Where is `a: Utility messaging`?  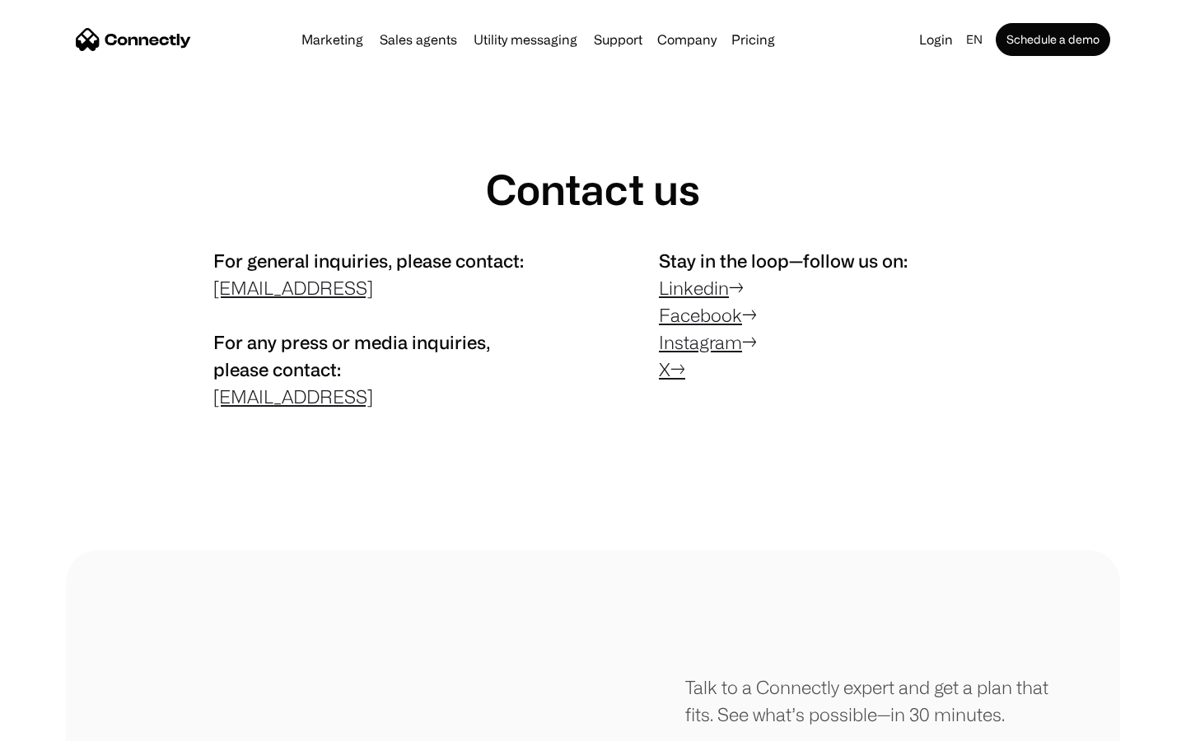
a: Utility messaging is located at coordinates (525, 40).